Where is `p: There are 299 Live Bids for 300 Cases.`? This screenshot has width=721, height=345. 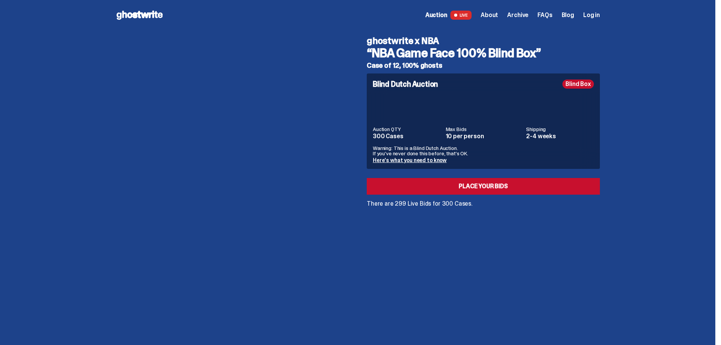
p: There are 299 Live Bids for 300 Cases. is located at coordinates (483, 204).